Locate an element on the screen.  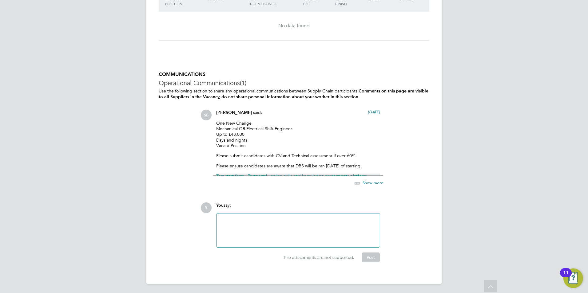
span: said: is located at coordinates (257, 112).